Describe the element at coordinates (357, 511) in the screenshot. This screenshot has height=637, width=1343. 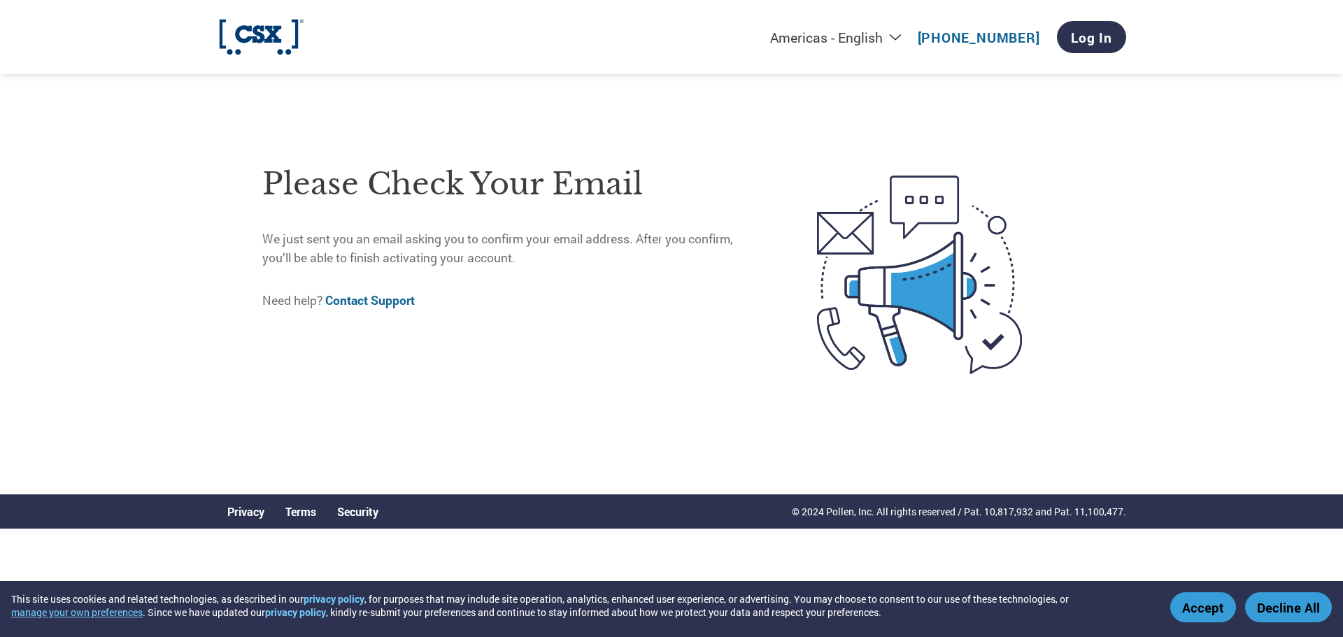
I see `a: Security` at that location.